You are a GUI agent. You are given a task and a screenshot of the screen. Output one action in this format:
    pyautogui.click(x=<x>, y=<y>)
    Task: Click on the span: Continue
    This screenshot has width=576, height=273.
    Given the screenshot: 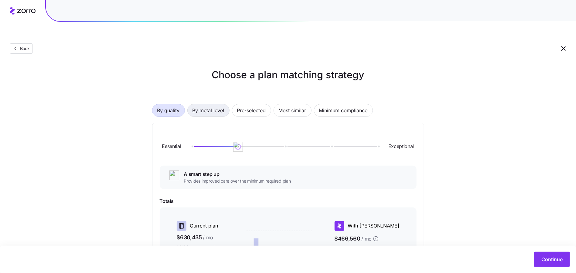 What is the action you would take?
    pyautogui.click(x=552, y=260)
    